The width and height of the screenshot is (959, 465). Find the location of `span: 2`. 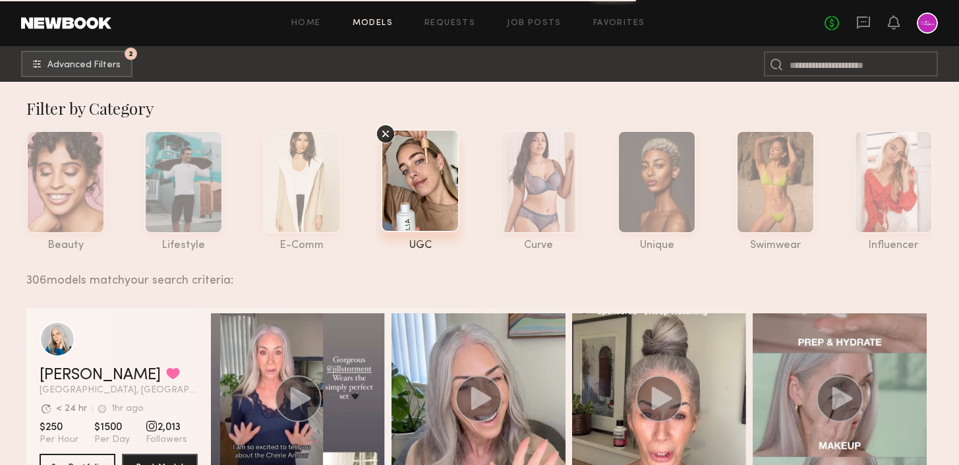

span: 2 is located at coordinates (130, 53).